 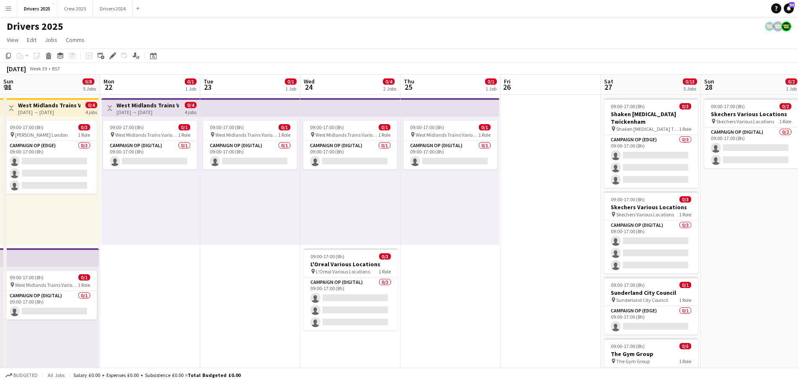 I want to click on span: Total Budgeted £0.00, so click(x=214, y=375).